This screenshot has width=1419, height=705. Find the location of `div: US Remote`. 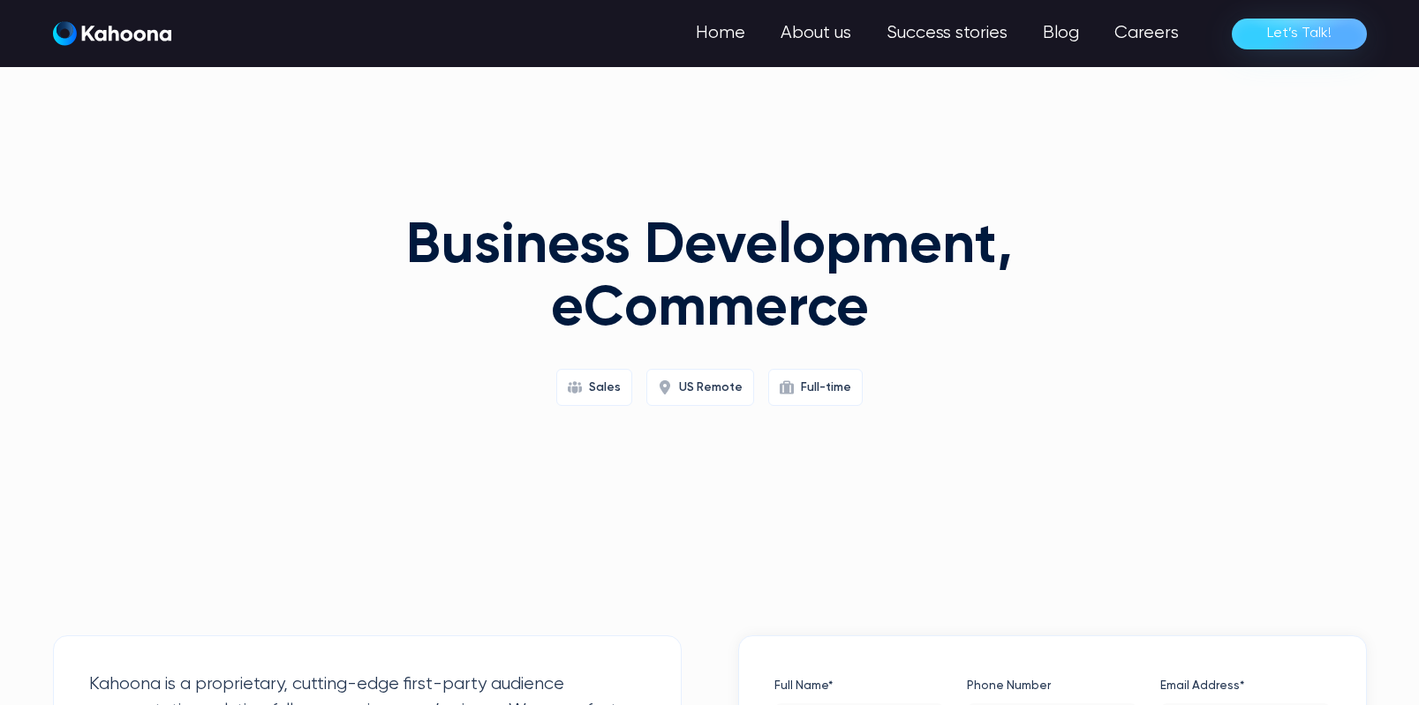

div: US Remote is located at coordinates (711, 388).